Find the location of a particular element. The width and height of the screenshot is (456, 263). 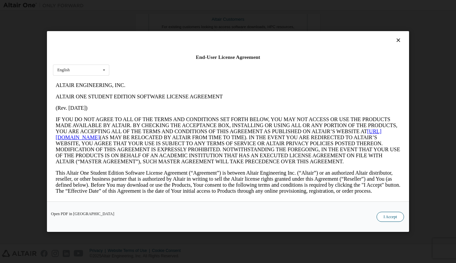

p: ALTAIR ONE STUDENT EDITION SOFTWARE LICENSE AGREEMENT is located at coordinates (175, 17).